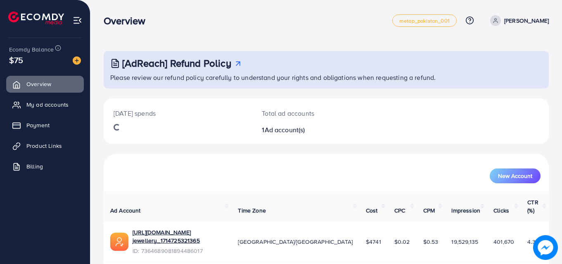 The height and width of the screenshot is (264, 562). Describe the element at coordinates (429, 211) in the screenshot. I see `span: CPM` at that location.